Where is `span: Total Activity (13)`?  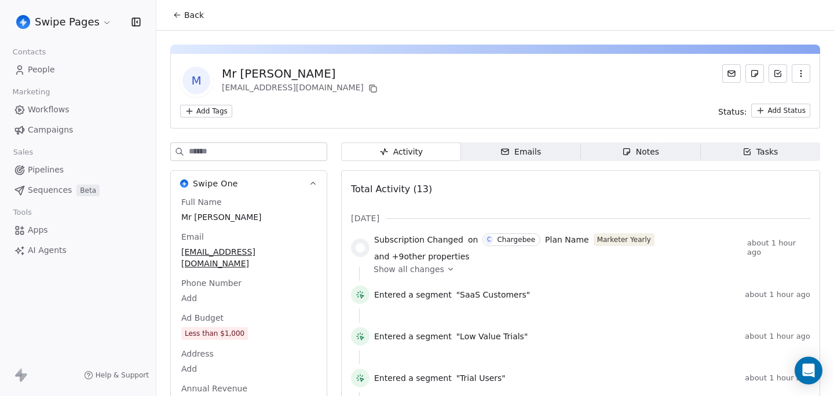
span: Total Activity (13) is located at coordinates (392, 189).